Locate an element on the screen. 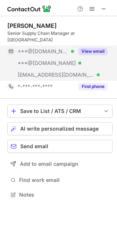 The image size is (117, 234). button: save-profile-one-click is located at coordinates (60, 111).